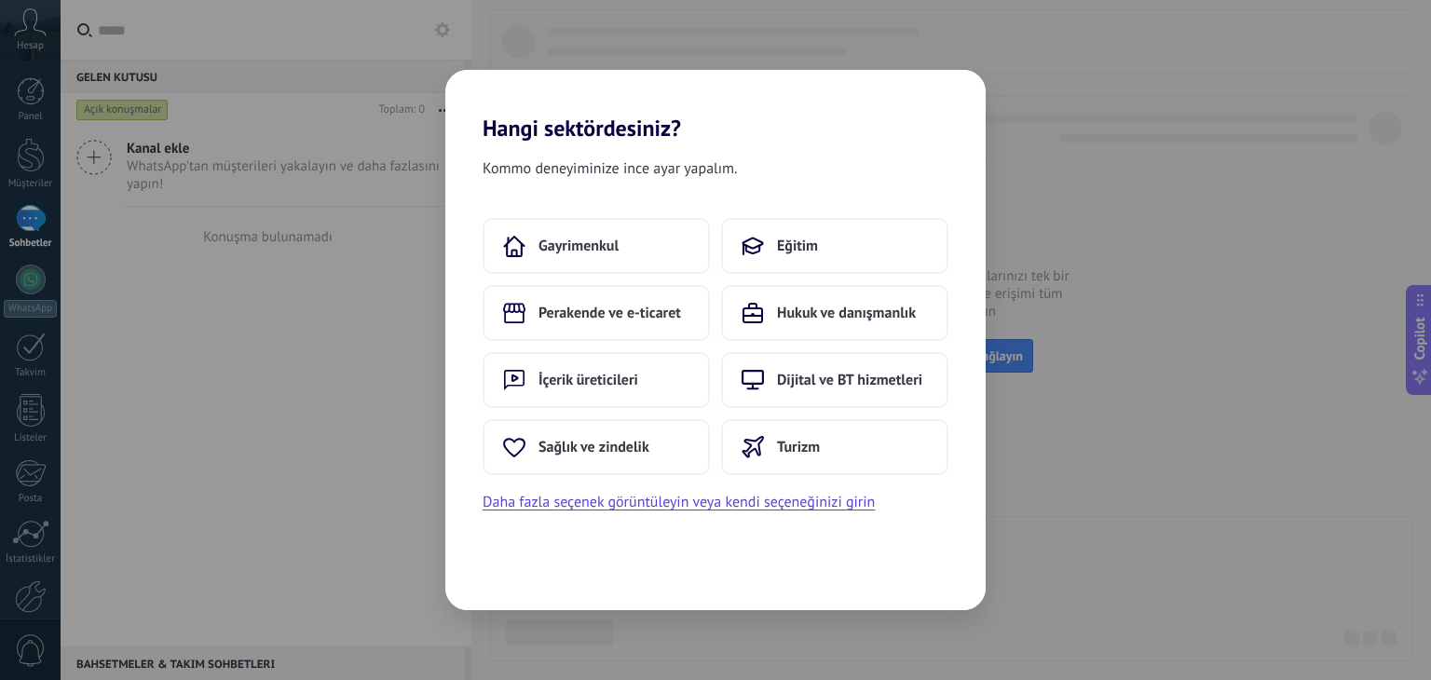 The width and height of the screenshot is (1431, 680). What do you see at coordinates (716, 105) in the screenshot?
I see `h2: Hangi sektördesiniz?` at bounding box center [716, 105].